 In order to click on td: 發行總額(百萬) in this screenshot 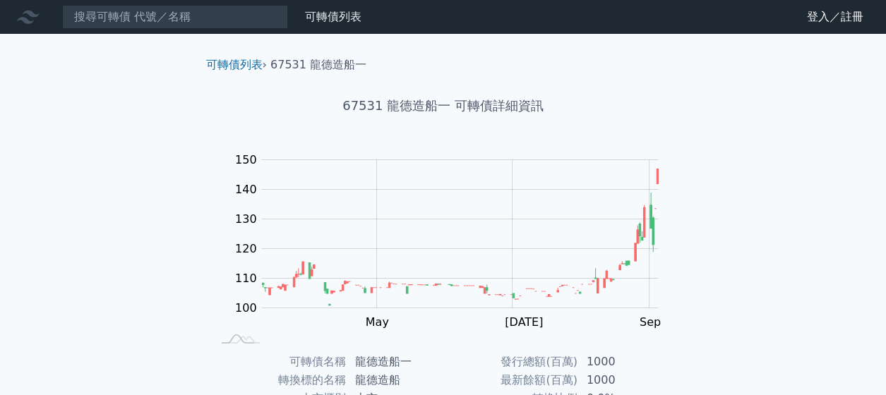, I will do `click(510, 362)`.